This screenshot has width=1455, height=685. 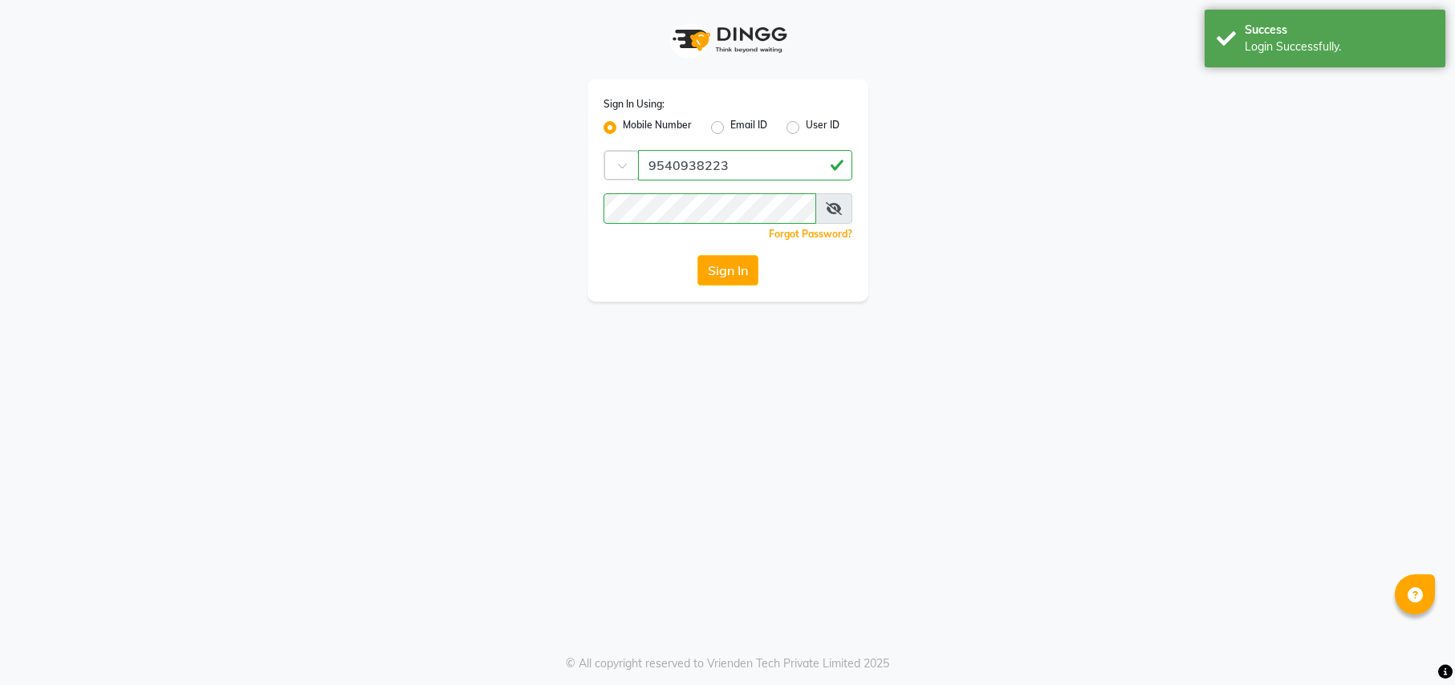 I want to click on img: logo1.svg, so click(x=728, y=39).